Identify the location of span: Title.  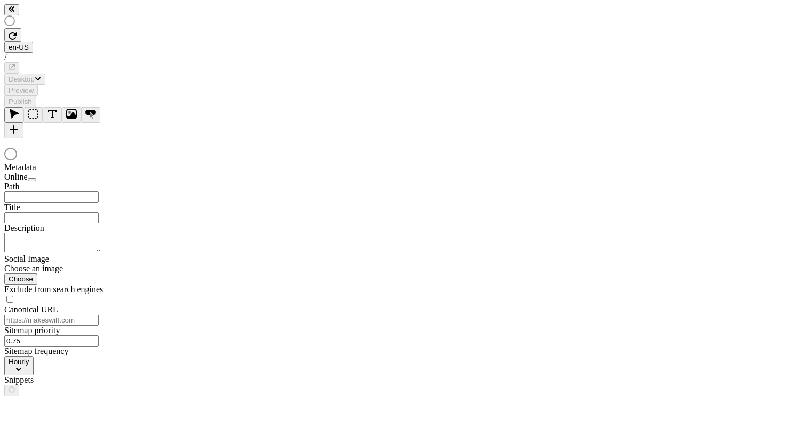
(12, 207).